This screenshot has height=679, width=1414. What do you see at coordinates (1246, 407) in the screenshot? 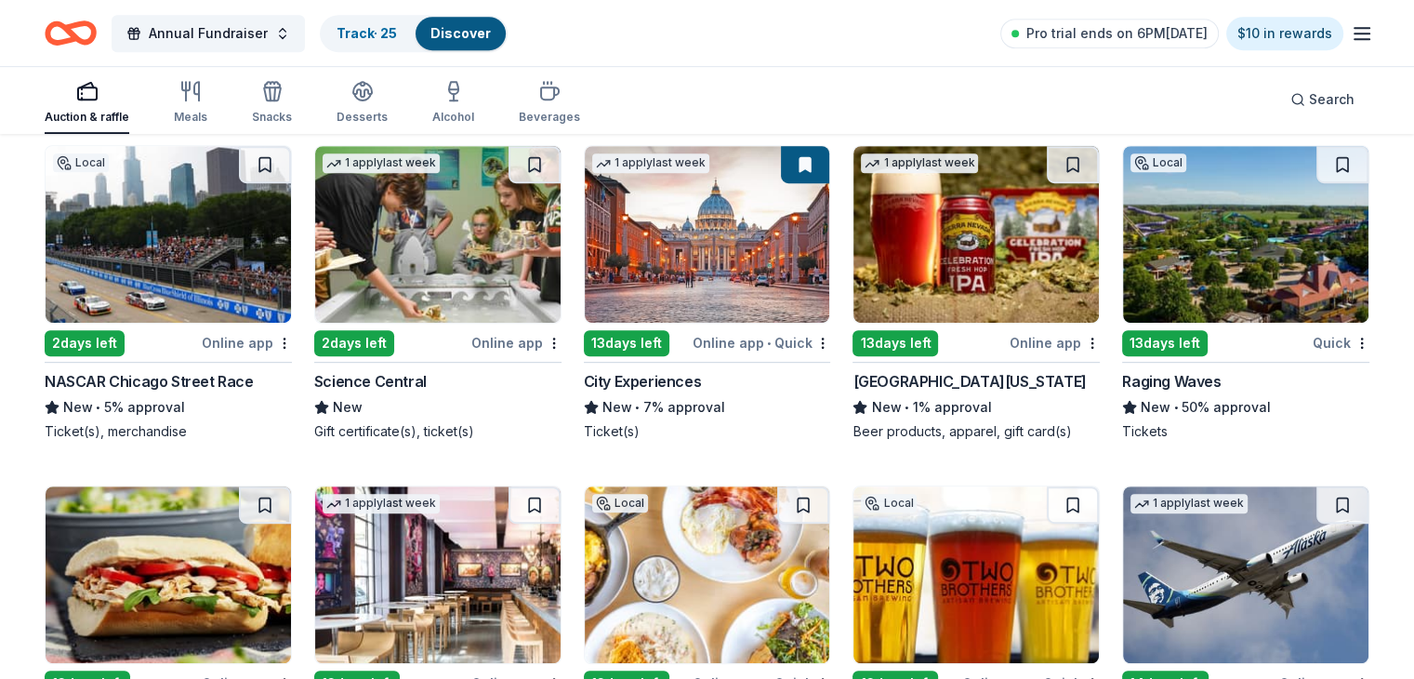
I see `div: 50% approval` at bounding box center [1246, 407].